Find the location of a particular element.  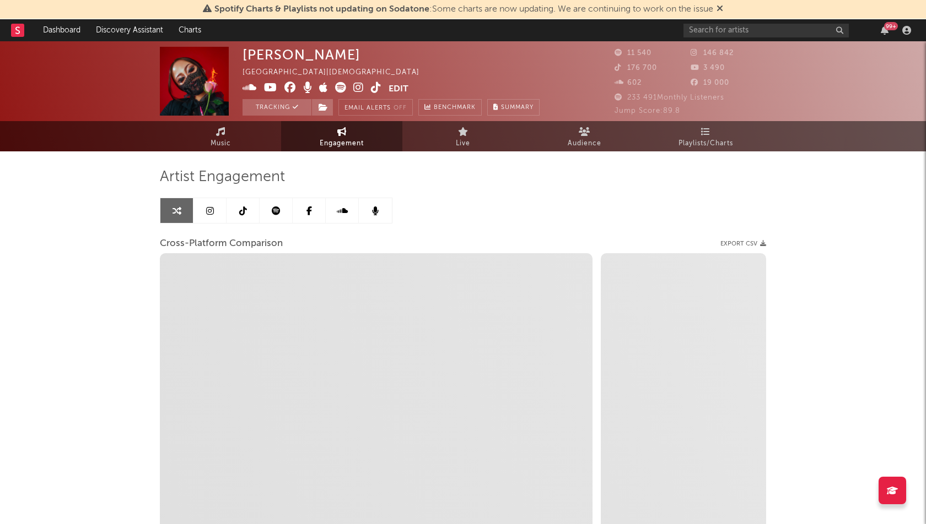

span: 602 is located at coordinates (628, 83).